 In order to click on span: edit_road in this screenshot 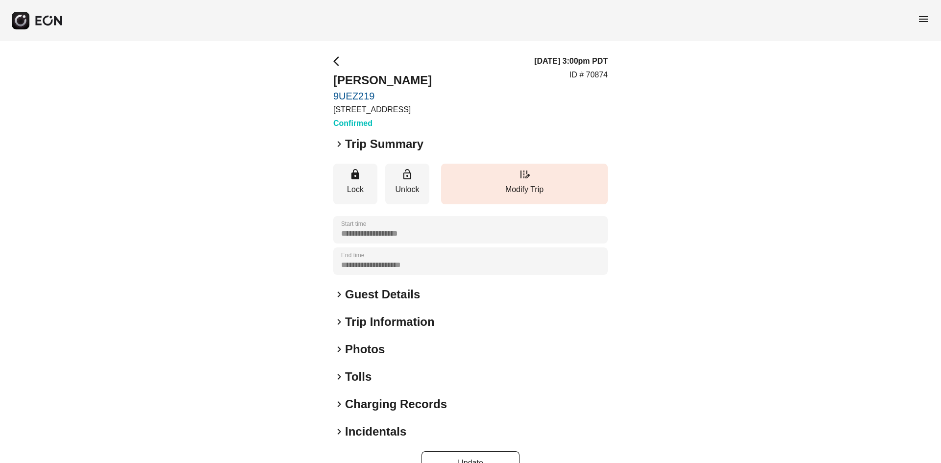, I will do `click(524, 174)`.